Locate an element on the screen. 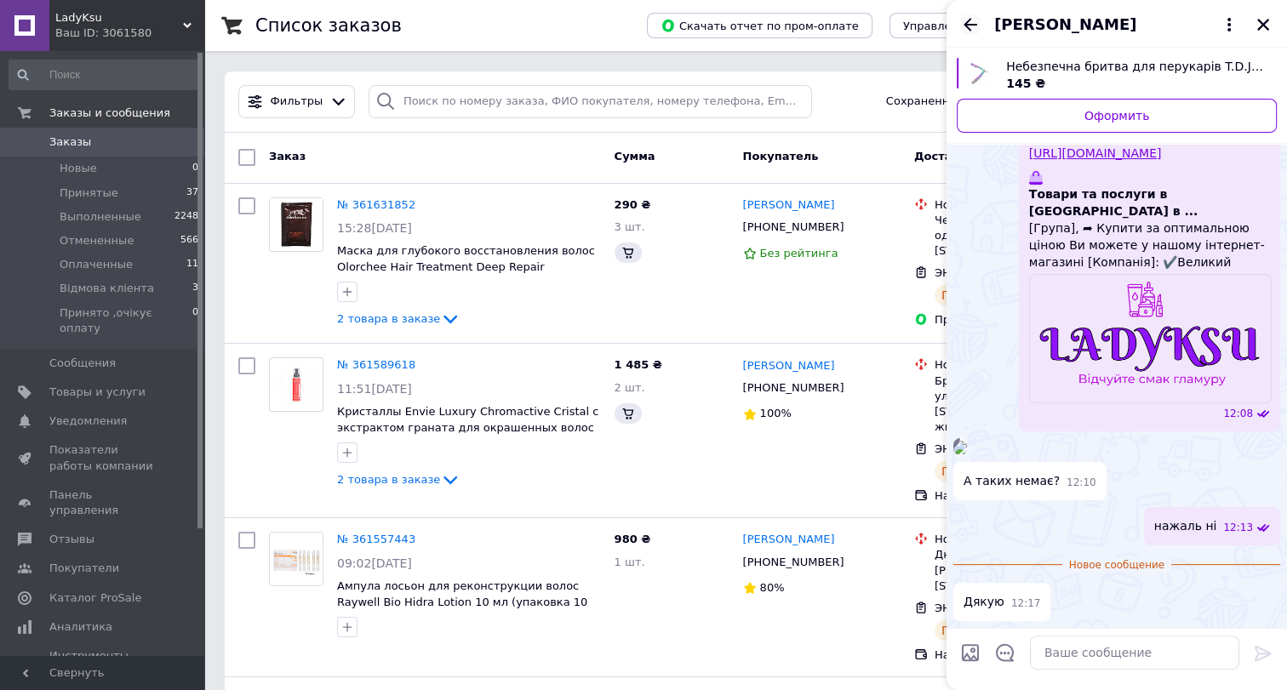  span: 37 is located at coordinates (192, 193).